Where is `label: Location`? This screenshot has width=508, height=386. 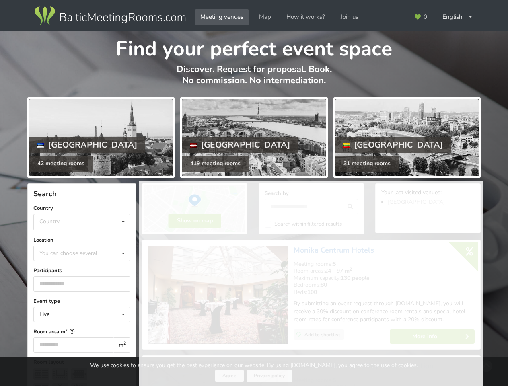 label: Location is located at coordinates (82, 240).